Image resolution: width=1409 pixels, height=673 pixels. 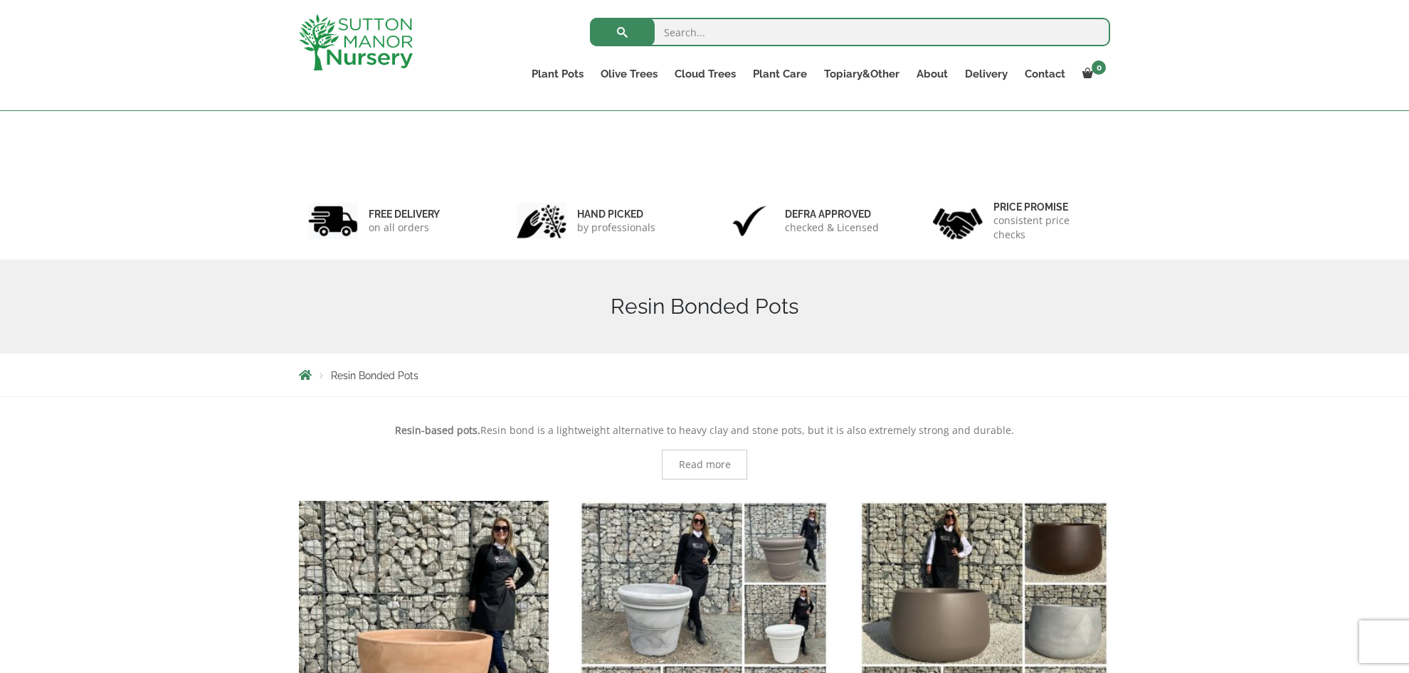 I want to click on h6: Price promise, so click(x=1048, y=207).